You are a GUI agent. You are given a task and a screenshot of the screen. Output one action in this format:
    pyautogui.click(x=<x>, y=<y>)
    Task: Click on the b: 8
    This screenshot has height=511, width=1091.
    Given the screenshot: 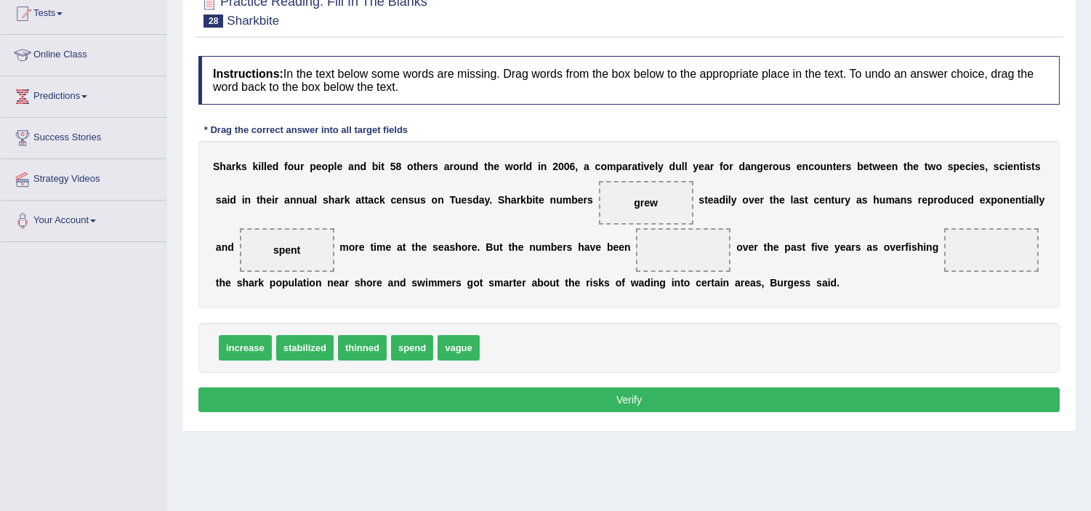 What is the action you would take?
    pyautogui.click(x=399, y=167)
    